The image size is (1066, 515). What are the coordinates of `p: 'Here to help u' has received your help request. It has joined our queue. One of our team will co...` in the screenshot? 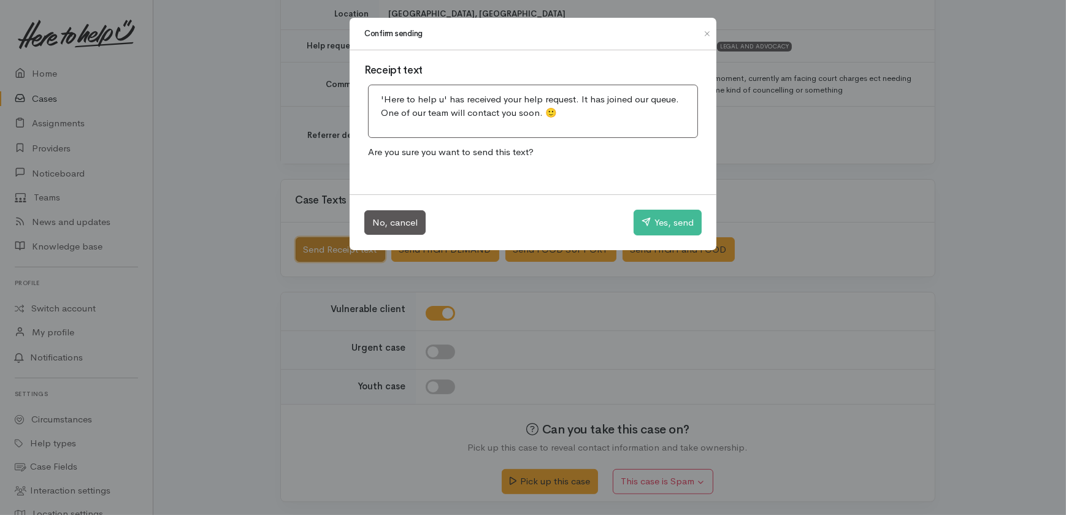 It's located at (533, 106).